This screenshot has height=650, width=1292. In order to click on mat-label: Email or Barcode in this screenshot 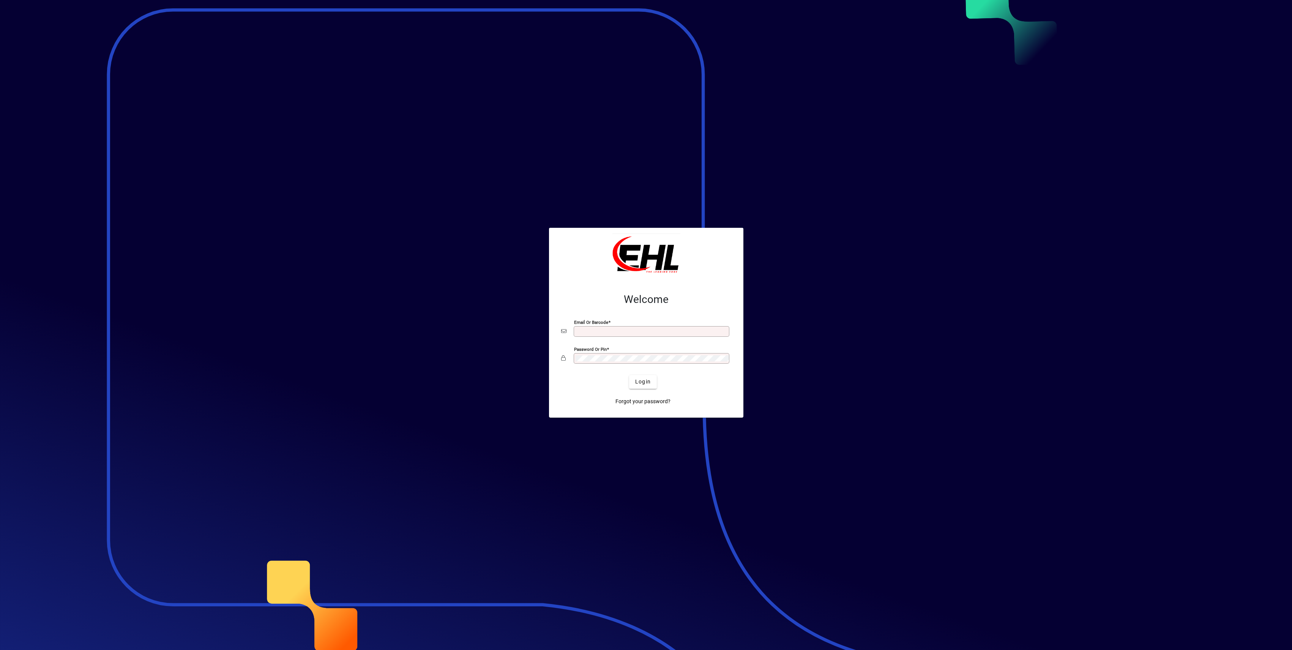, I will do `click(591, 322)`.